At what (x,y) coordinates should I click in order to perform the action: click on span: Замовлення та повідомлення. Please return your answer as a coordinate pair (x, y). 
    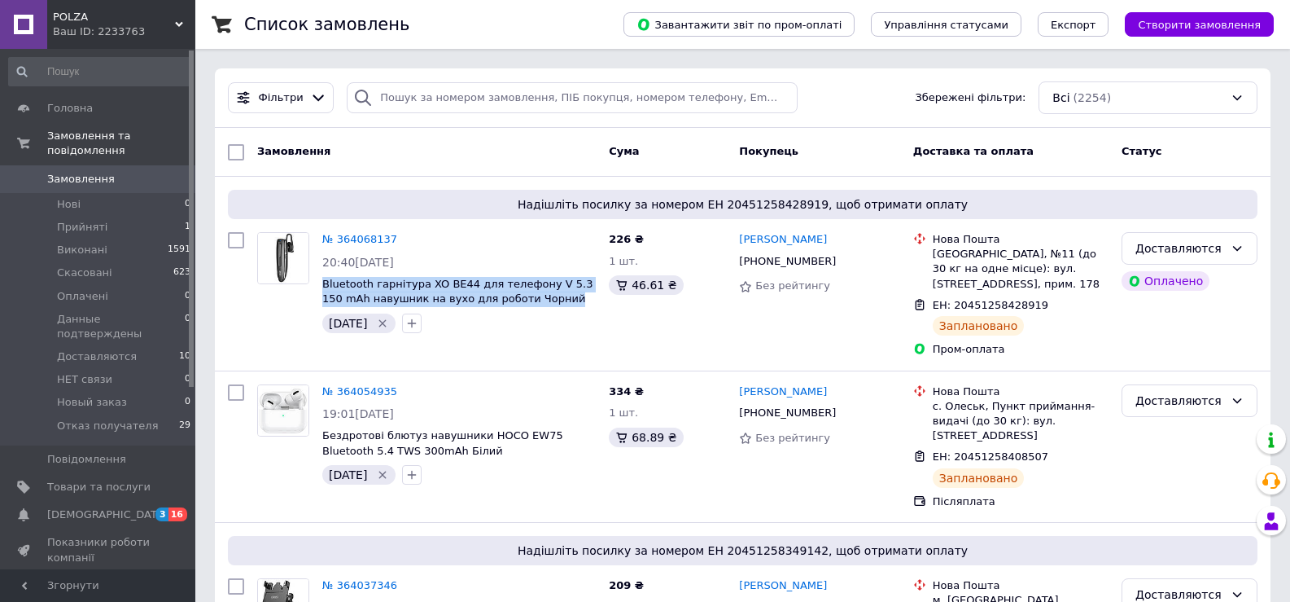
    Looking at the image, I should click on (121, 143).